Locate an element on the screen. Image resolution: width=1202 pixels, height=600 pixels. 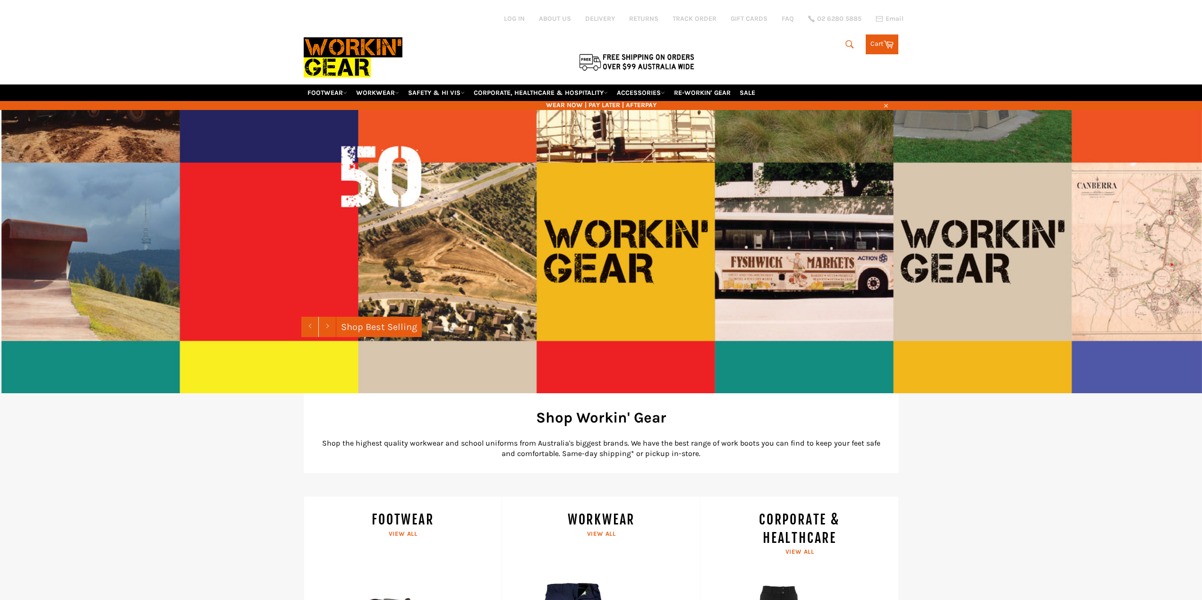
a: ACCESSORIES is located at coordinates (641, 93).